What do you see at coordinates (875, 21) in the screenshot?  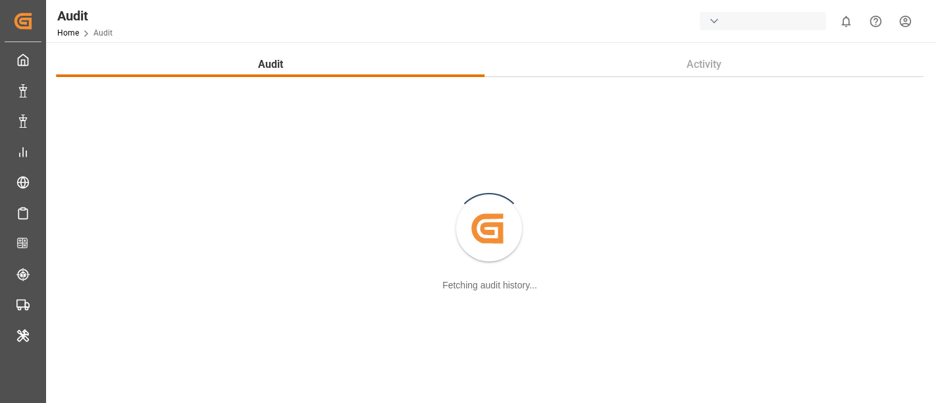 I see `button: Help Center` at bounding box center [875, 21].